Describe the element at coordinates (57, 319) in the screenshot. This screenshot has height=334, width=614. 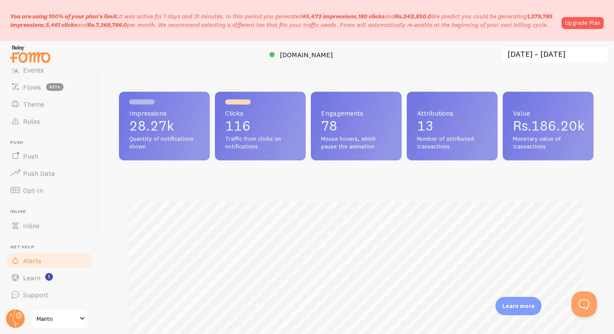
I see `span: Manto` at that location.